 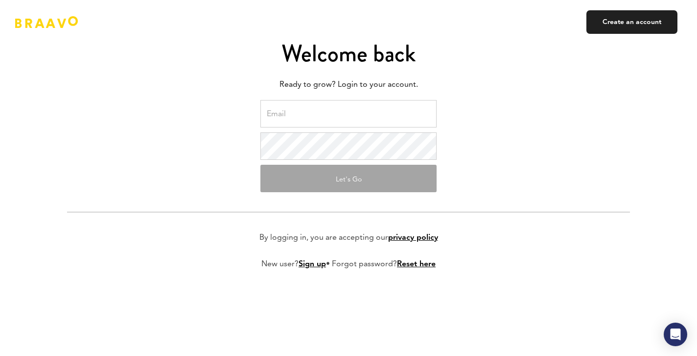 I want to click on p: By logging in, you are accepting our, so click(x=349, y=238).